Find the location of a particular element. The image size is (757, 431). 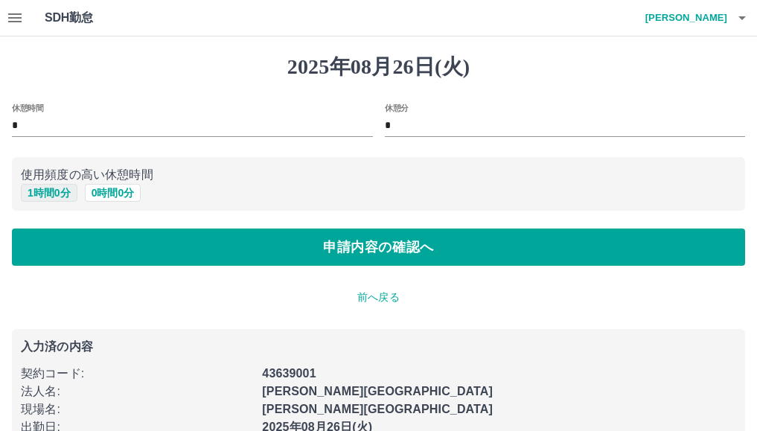

p: 入力済の内容 is located at coordinates (378, 347).